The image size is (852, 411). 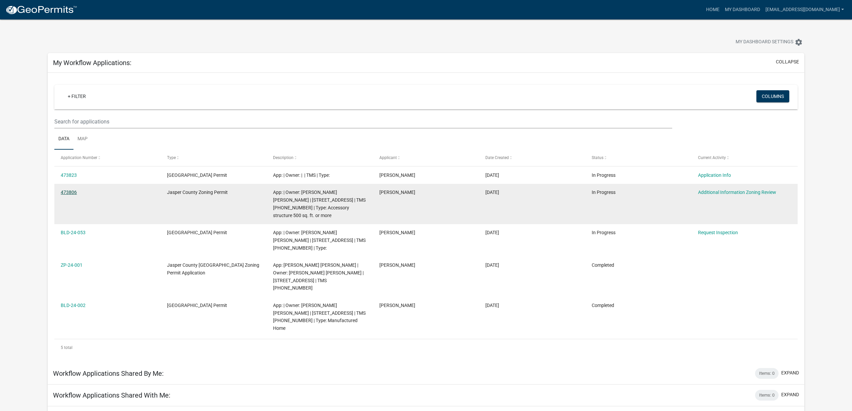 I want to click on span: App: PARKER JOSEPH CODY | Owner: PARKER JOSEPH CODY | 8565 PURRYSBURG RD | TMS 028-00-01-007, so click(x=318, y=276).